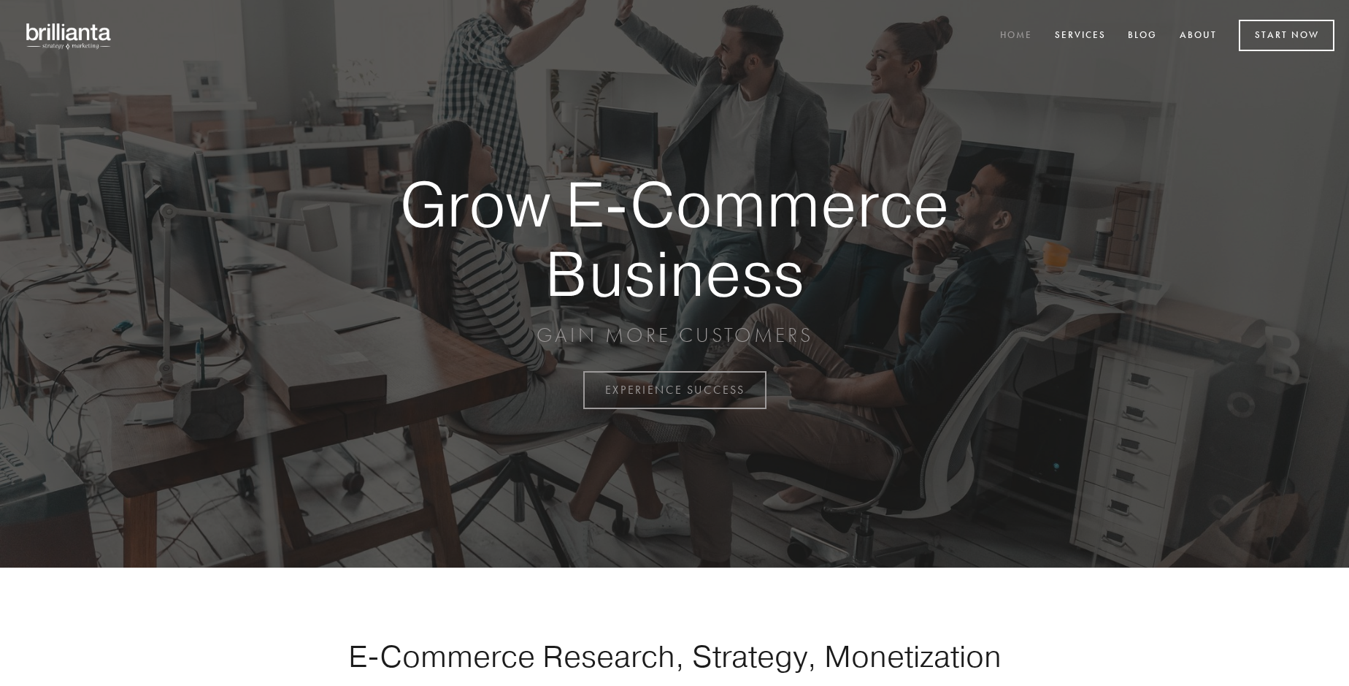  I want to click on h1: E-Commerce Research, Strategy, Monetization, so click(675, 656).